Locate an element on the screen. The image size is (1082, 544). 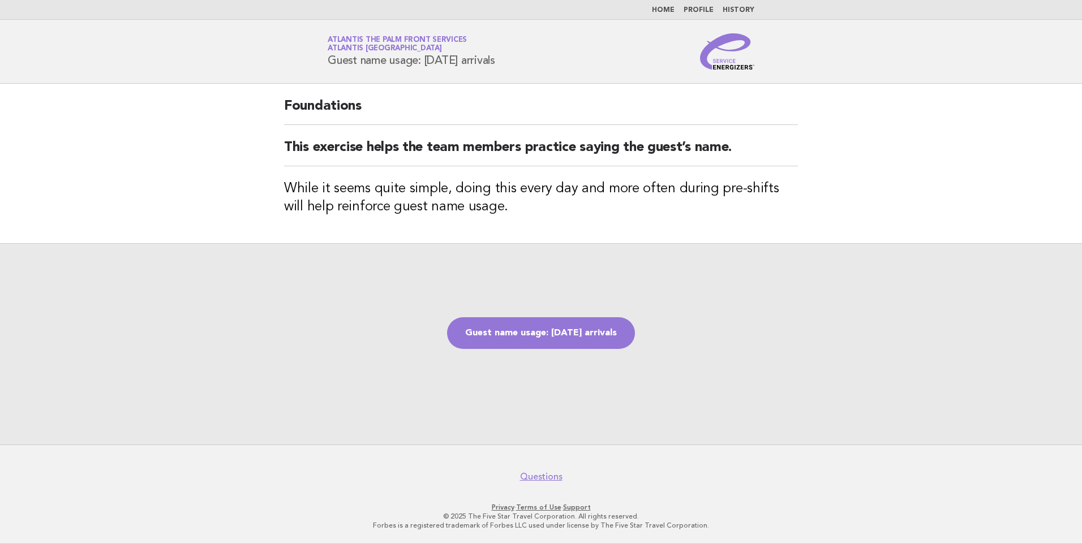
img: Service Energizers is located at coordinates (727, 51).